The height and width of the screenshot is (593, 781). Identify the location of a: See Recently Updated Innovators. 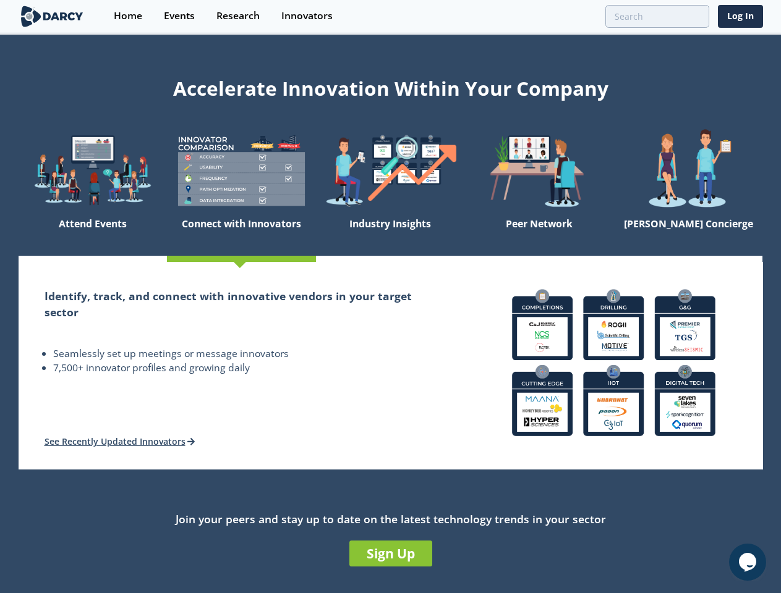
(120, 441).